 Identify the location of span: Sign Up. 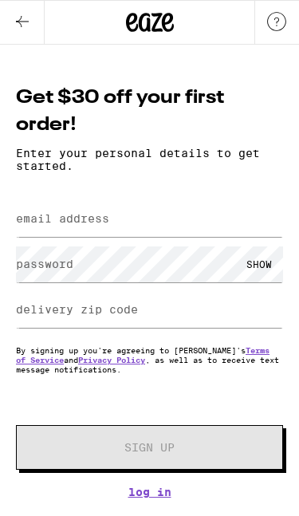
(149, 447).